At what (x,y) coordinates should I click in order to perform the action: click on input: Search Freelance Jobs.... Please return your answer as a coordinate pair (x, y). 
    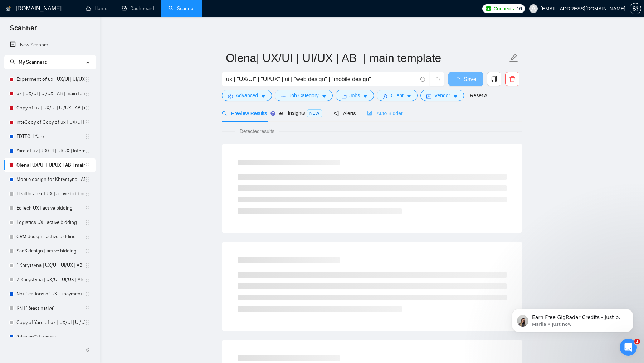
    Looking at the image, I should click on (322, 79).